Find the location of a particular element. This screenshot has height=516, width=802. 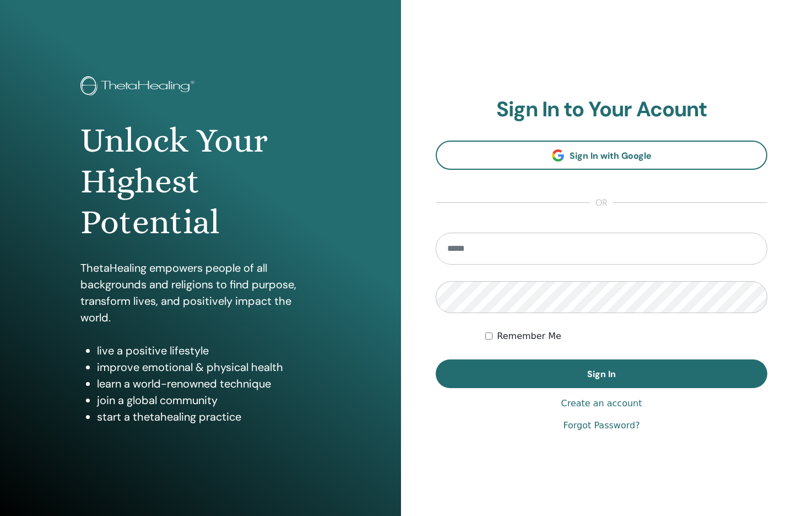

h1: Unlock Your Highest Potential is located at coordinates (200, 181).